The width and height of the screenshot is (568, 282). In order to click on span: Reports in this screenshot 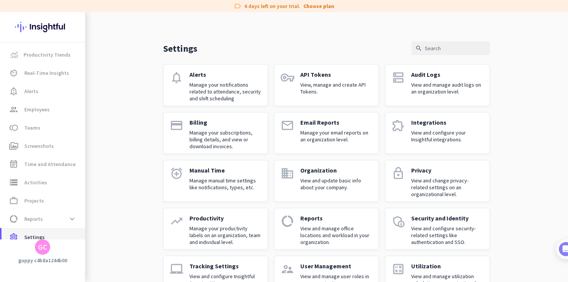, I will do `click(33, 219)`.